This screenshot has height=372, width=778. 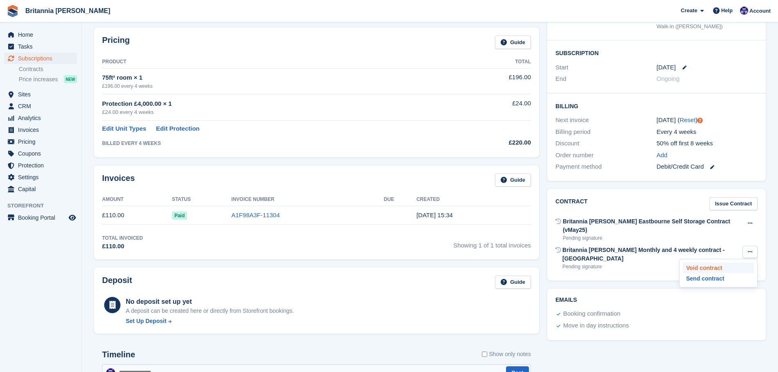 I want to click on h2: Billing, so click(x=656, y=106).